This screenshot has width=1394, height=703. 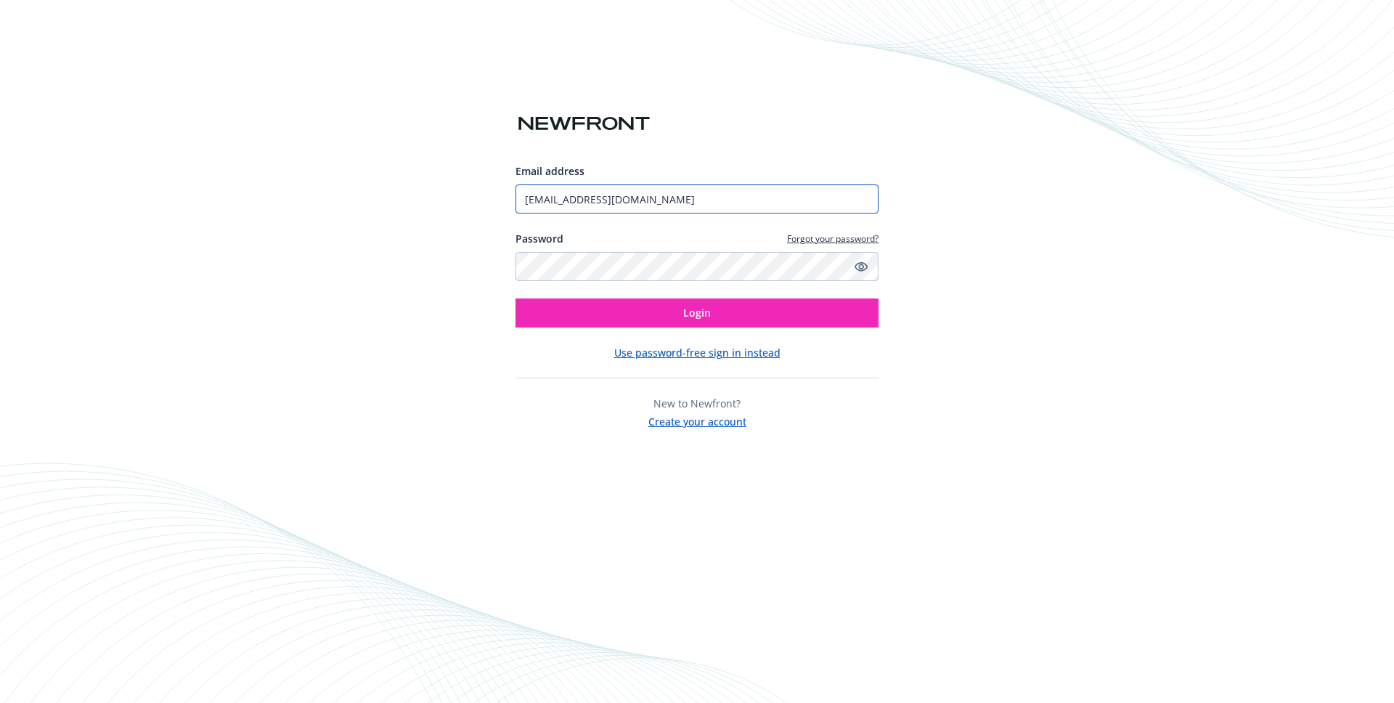 I want to click on button: Create your account, so click(x=697, y=420).